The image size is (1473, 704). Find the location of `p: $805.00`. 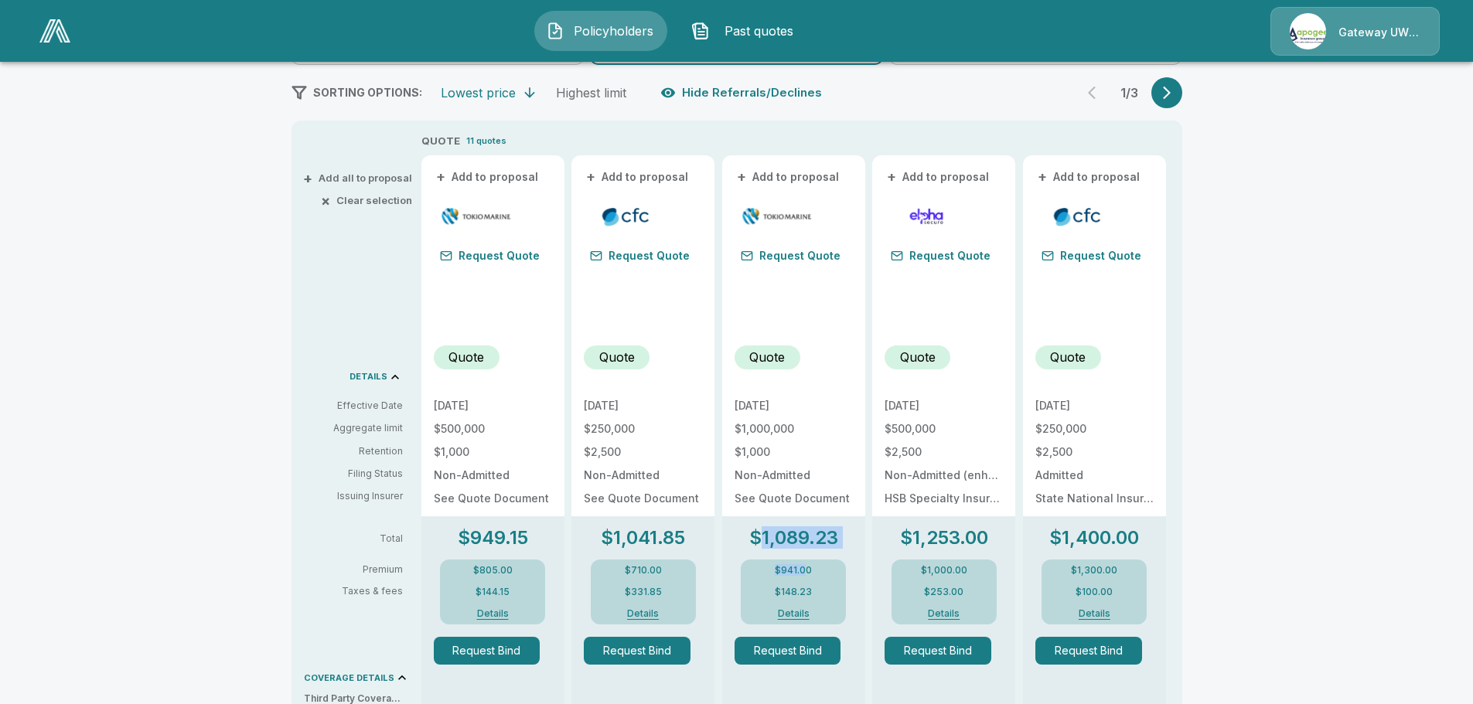

p: $805.00 is located at coordinates (493, 571).